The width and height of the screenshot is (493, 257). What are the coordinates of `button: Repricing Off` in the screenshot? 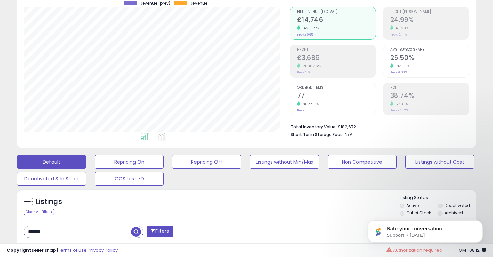 It's located at (207, 162).